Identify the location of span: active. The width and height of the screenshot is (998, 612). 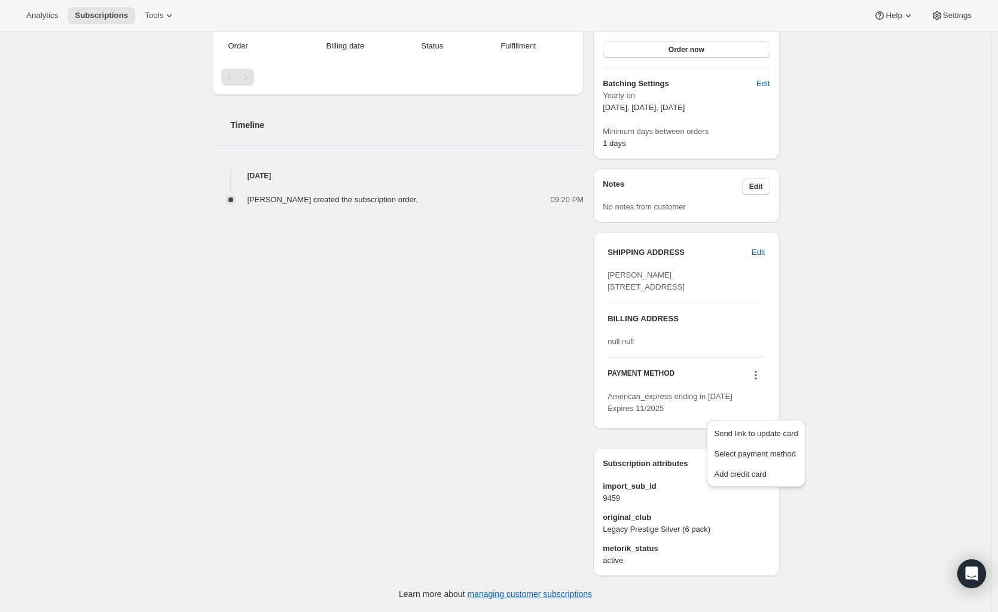
(686, 560).